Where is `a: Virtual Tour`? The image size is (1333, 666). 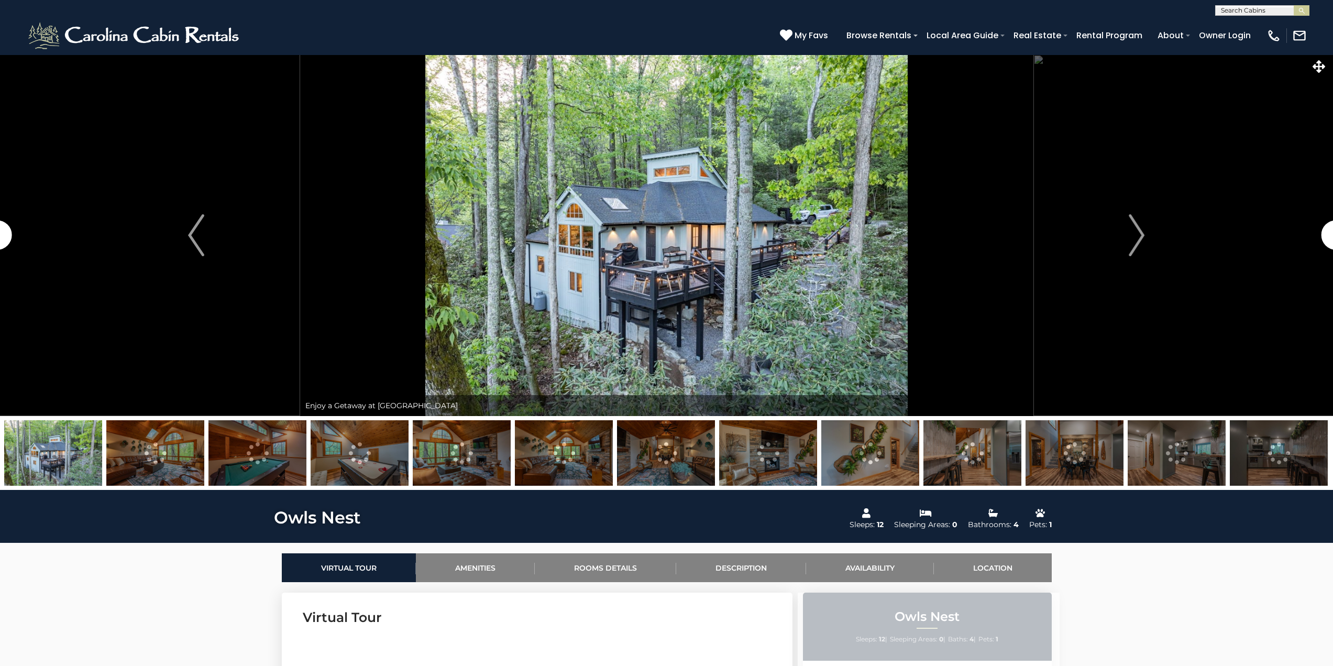 a: Virtual Tour is located at coordinates (349, 567).